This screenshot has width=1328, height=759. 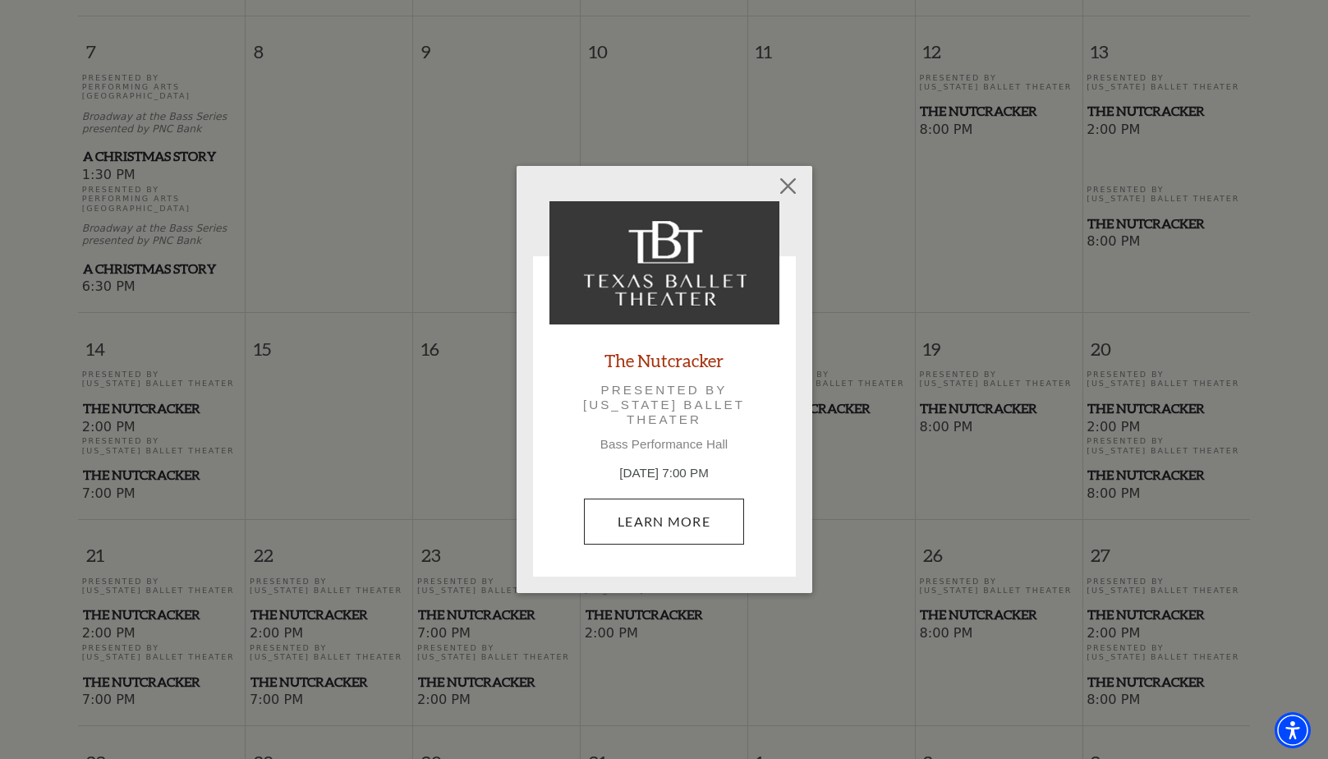 I want to click on div: Accessibility Menu, so click(x=1293, y=730).